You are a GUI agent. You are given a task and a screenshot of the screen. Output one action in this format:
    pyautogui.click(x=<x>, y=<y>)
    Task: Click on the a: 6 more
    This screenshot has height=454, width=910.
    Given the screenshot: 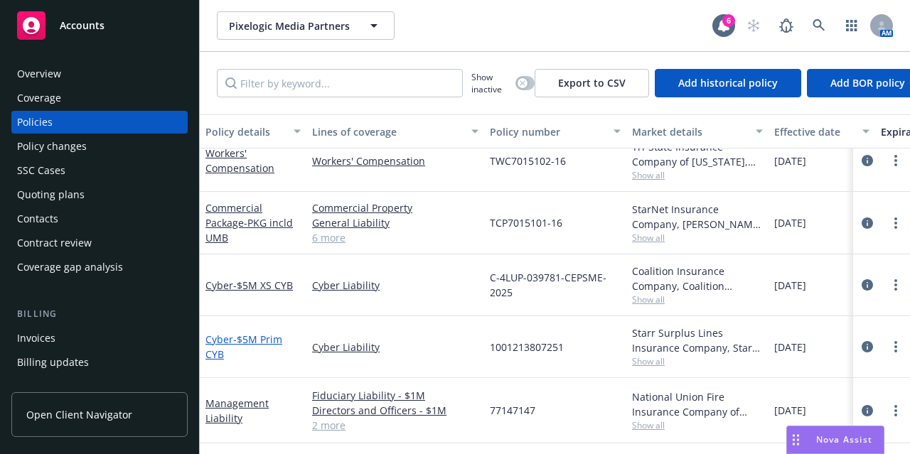 What is the action you would take?
    pyautogui.click(x=395, y=237)
    